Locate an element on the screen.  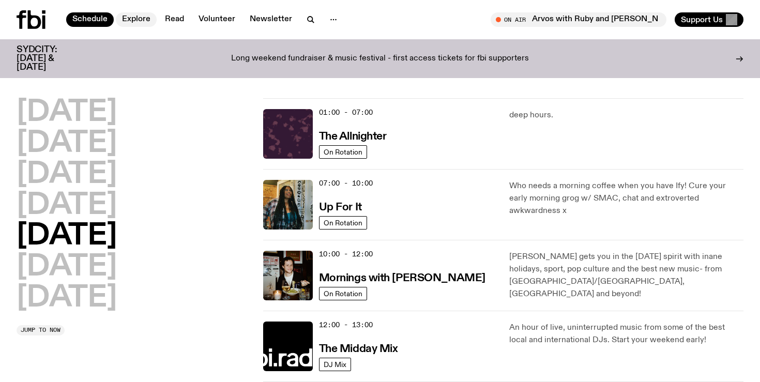
p: deep hours. is located at coordinates (626, 115).